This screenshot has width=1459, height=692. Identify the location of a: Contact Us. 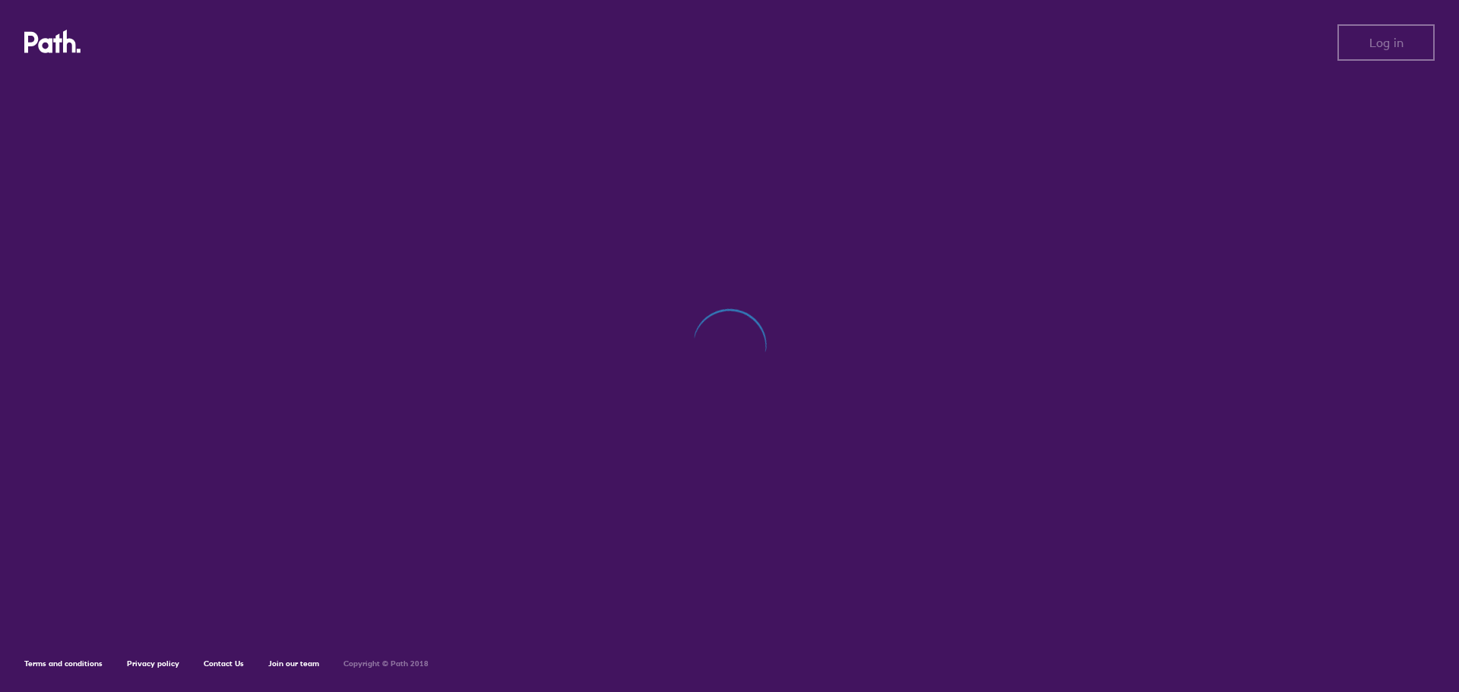
(223, 663).